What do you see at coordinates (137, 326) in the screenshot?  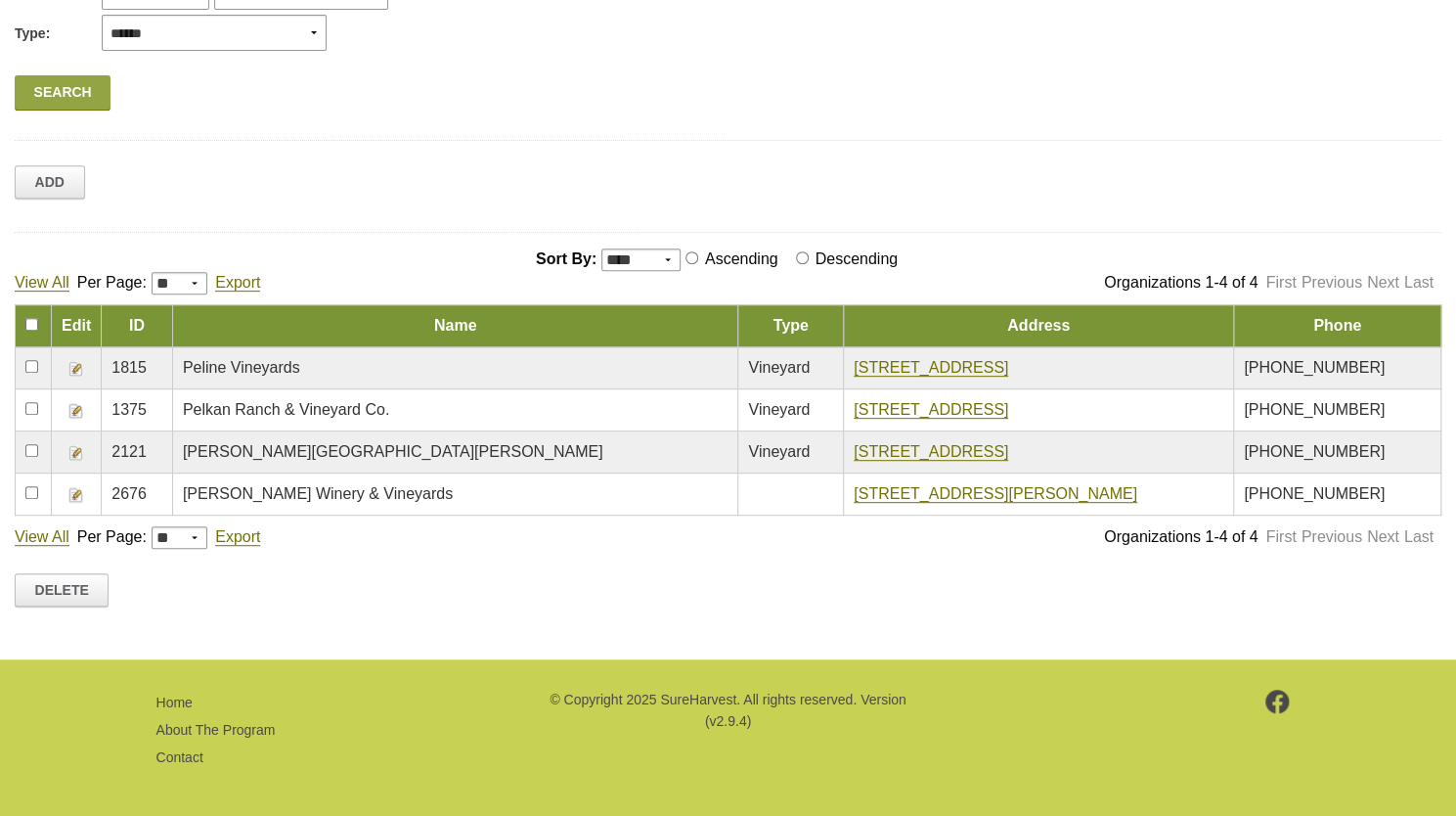 I see `td: ID` at bounding box center [137, 326].